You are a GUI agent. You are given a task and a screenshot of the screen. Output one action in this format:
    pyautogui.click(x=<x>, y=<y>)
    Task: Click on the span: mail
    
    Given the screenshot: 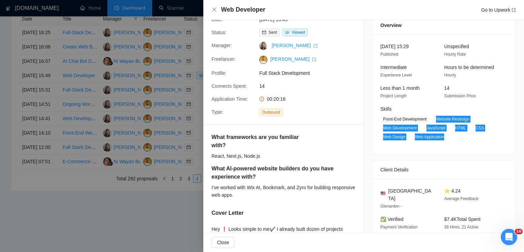 What is the action you would take?
    pyautogui.click(x=264, y=32)
    